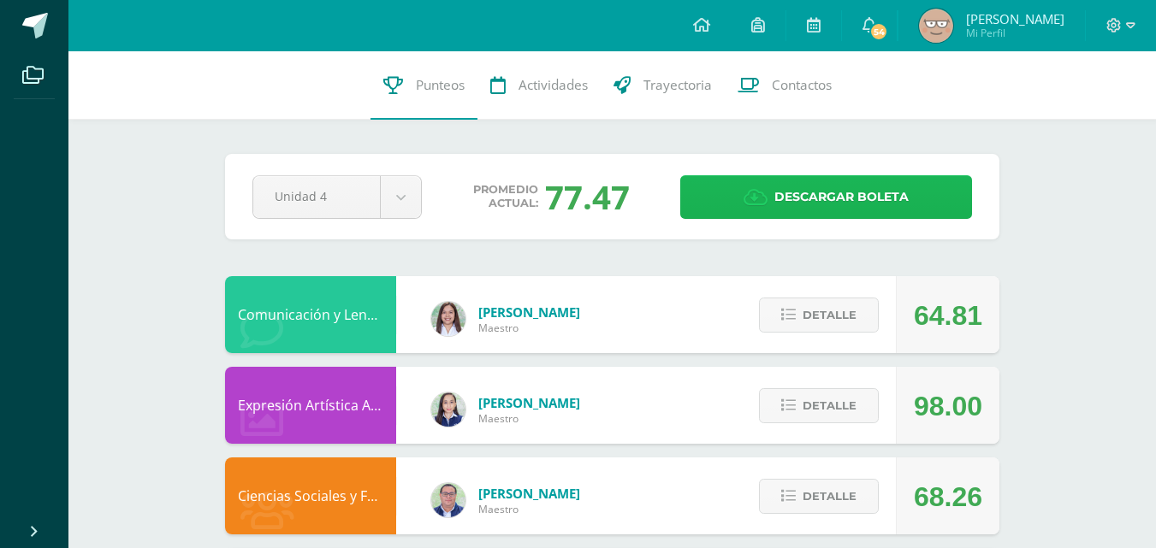 This screenshot has height=548, width=1156. I want to click on span: 54, so click(879, 32).